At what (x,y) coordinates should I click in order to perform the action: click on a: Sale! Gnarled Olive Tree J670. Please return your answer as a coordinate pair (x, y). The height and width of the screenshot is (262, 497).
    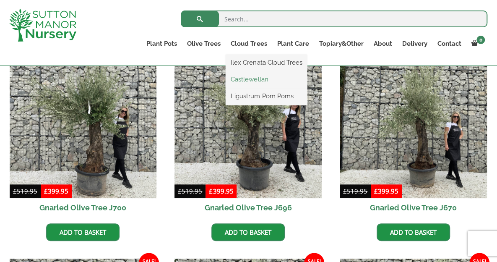
    Looking at the image, I should click on (413, 134).